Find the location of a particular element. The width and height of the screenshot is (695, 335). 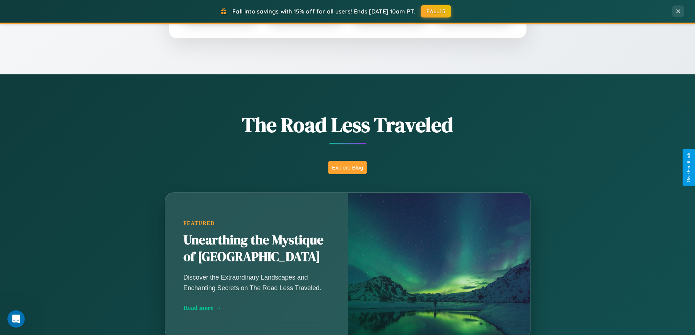

p: Discover the Extraordinary Landscapes and Enchanting Secrets on The Road Less Traveled. is located at coordinates (257, 283).